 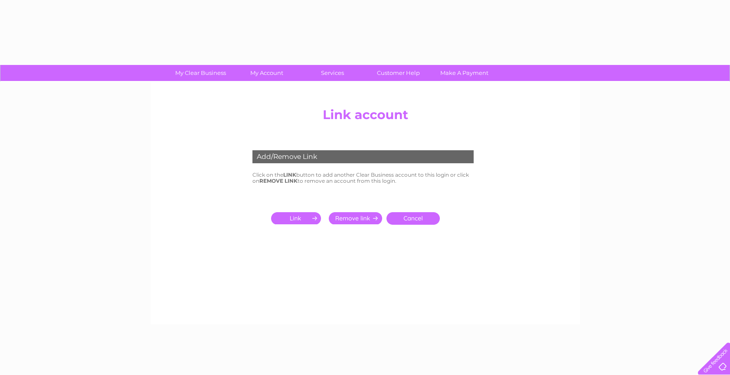 What do you see at coordinates (363, 157) in the screenshot?
I see `div: Add/Remove Link` at bounding box center [363, 157].